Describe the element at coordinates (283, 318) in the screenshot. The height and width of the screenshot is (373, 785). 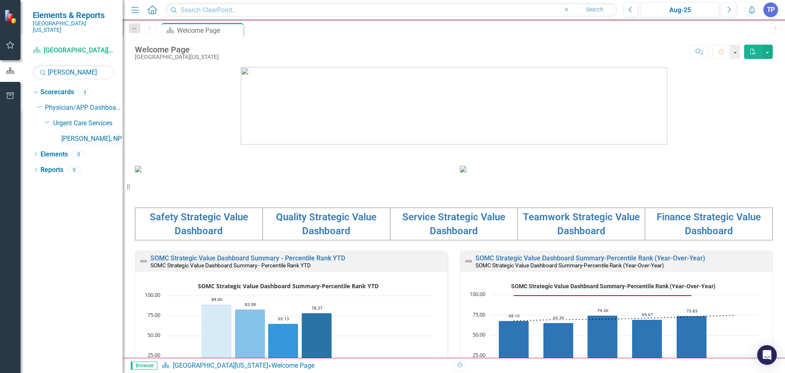
I see `text: 65.13` at that location.